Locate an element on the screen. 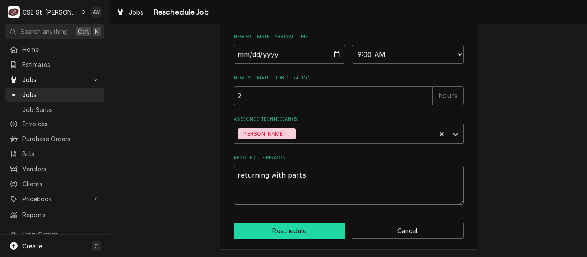 The image size is (587, 257). div: hours is located at coordinates (448, 96).